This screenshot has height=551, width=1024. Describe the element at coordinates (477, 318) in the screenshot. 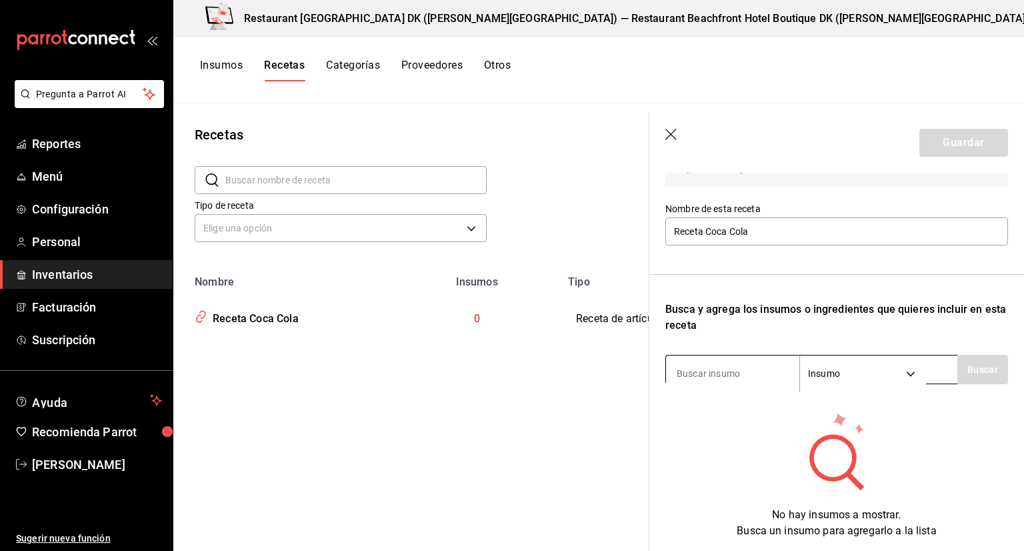

I see `span: 0` at that location.